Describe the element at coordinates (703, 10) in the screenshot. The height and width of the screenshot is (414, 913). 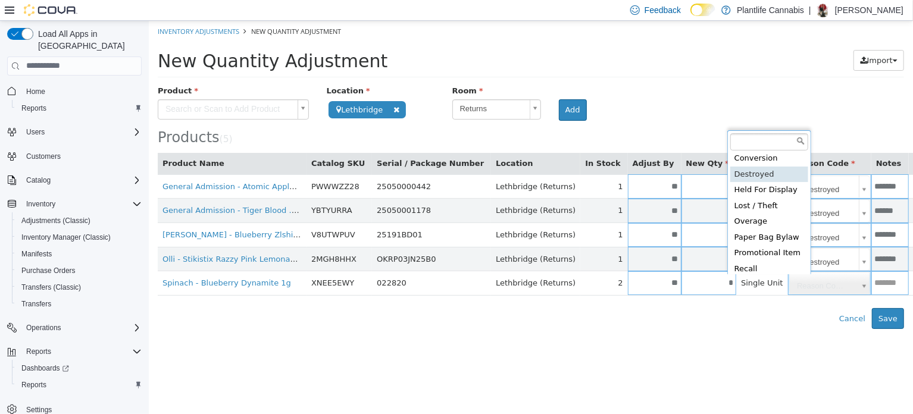
I see `input: Dark Mode` at that location.